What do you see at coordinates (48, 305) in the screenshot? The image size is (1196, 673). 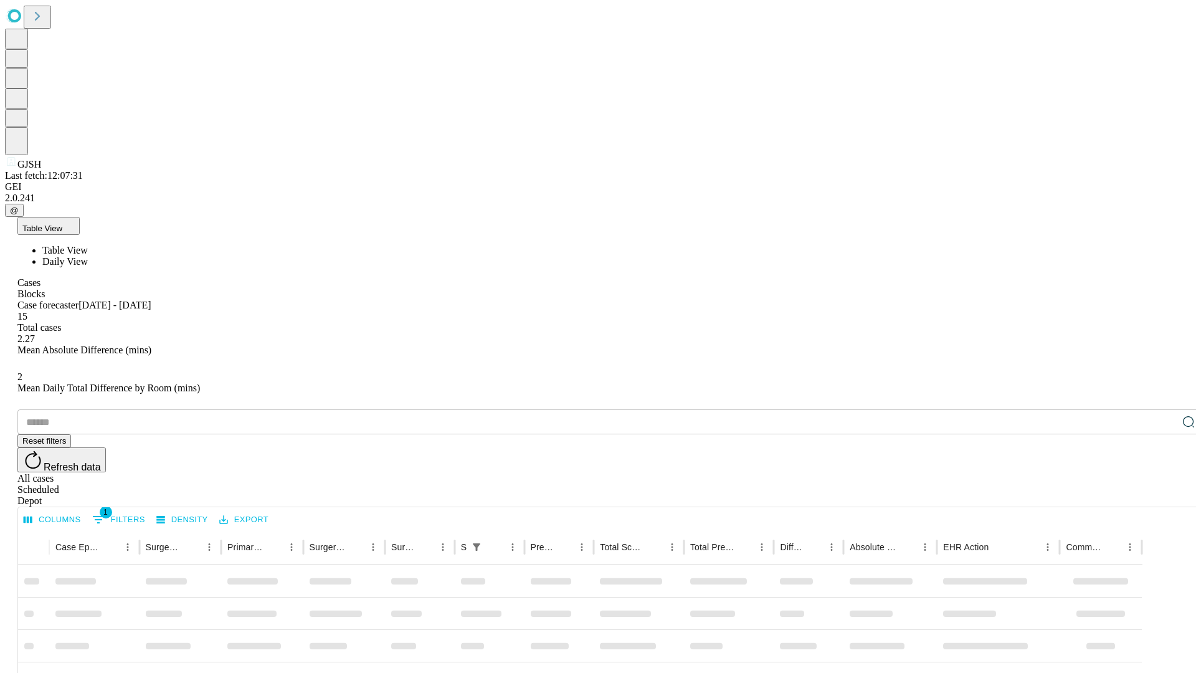 I see `span: Case forecaster` at bounding box center [48, 305].